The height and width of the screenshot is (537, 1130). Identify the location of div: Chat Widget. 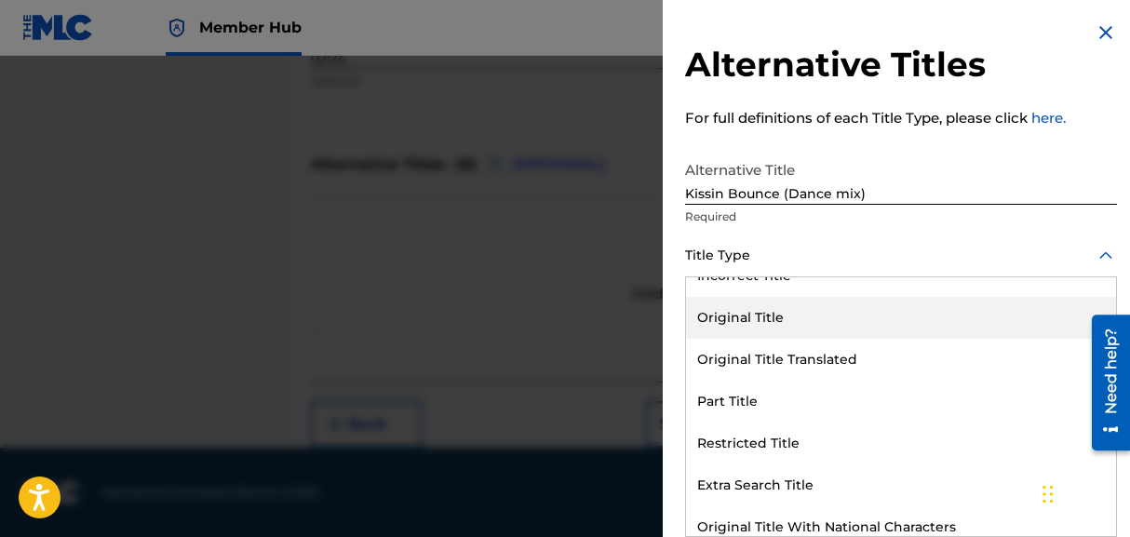
(1084, 493).